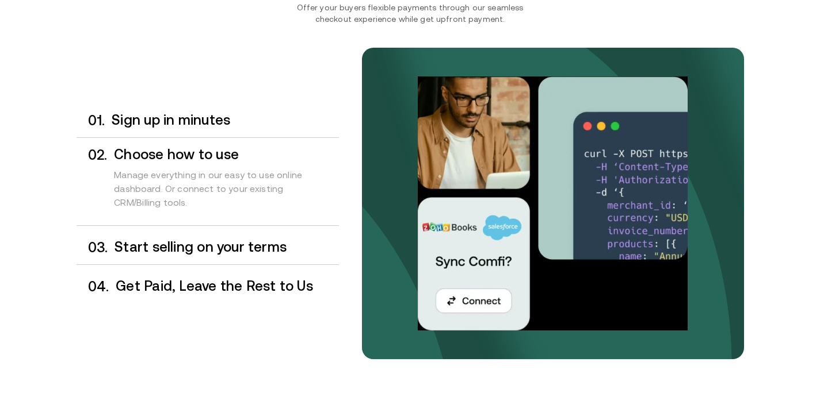 This screenshot has height=412, width=820. Describe the element at coordinates (93, 286) in the screenshot. I see `div: 0 4 .` at that location.